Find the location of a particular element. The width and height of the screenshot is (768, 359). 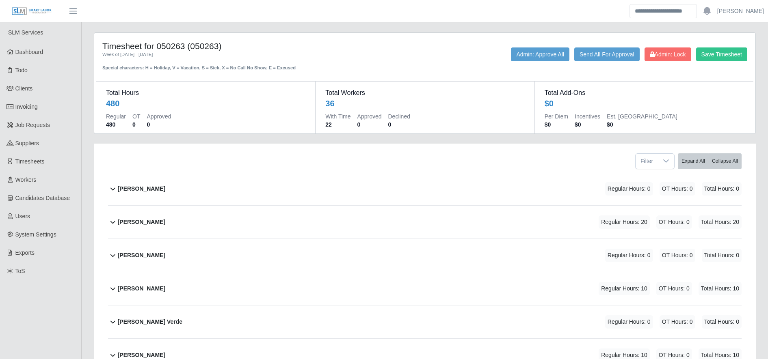

span: Suppliers is located at coordinates (27, 143).